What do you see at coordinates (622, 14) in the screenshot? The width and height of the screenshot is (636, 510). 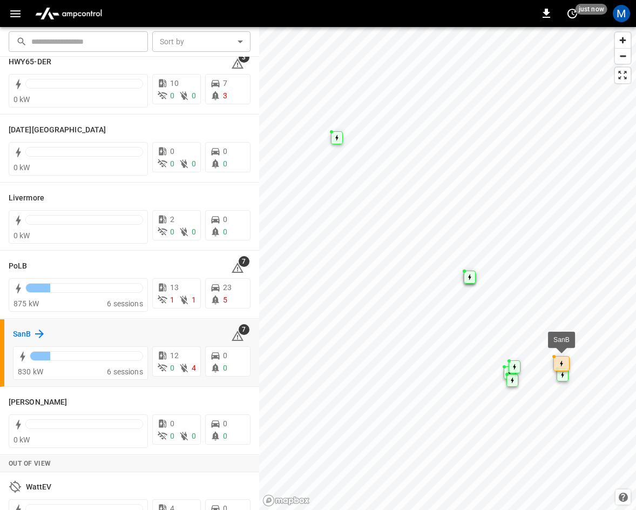 I see `div: profile-icon` at bounding box center [622, 14].